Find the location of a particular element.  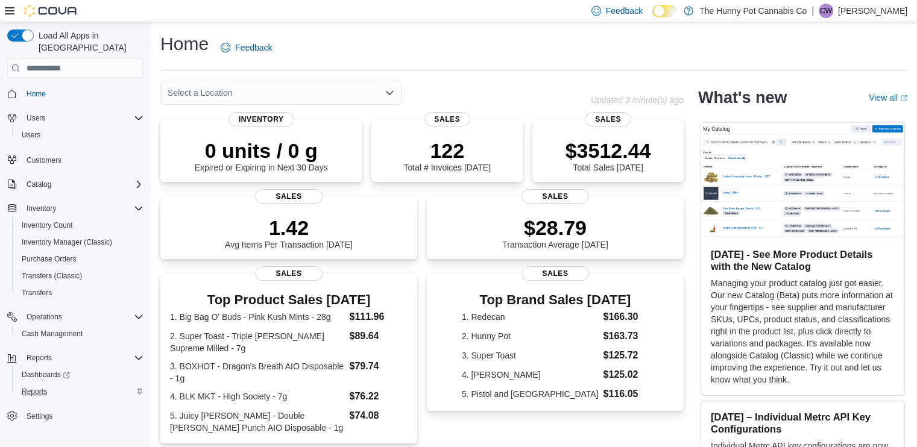

dd: $125.02 is located at coordinates (626, 375).